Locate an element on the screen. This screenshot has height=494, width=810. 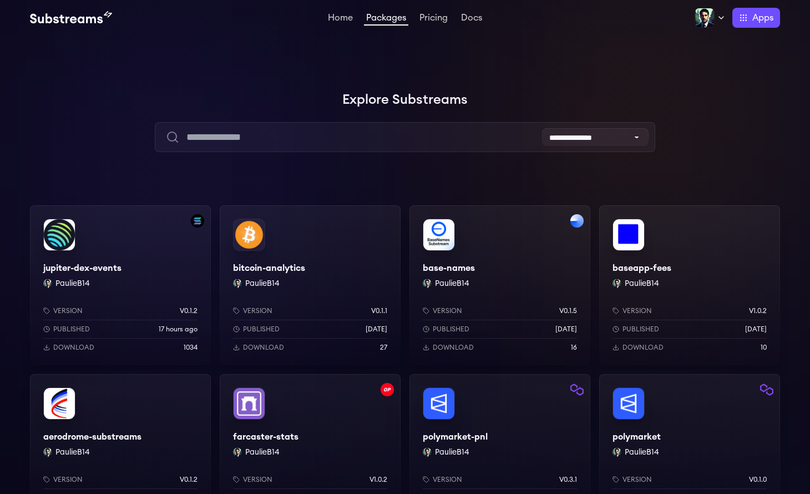
p: 1034 is located at coordinates (190, 347).